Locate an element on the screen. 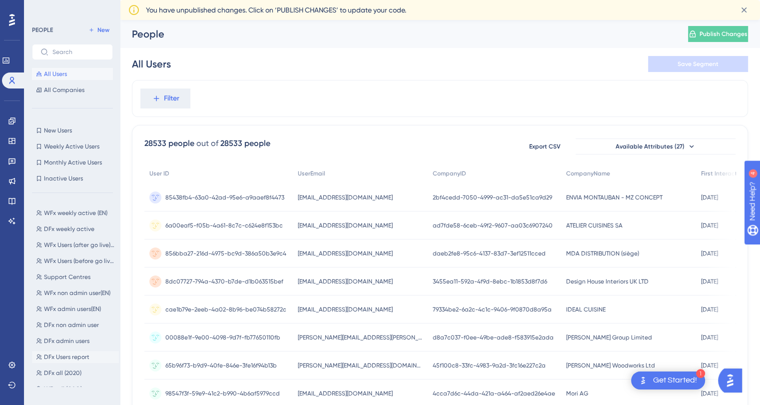 This screenshot has height=405, width=760. button: WFx Users (after go live) EN is located at coordinates (75, 245).